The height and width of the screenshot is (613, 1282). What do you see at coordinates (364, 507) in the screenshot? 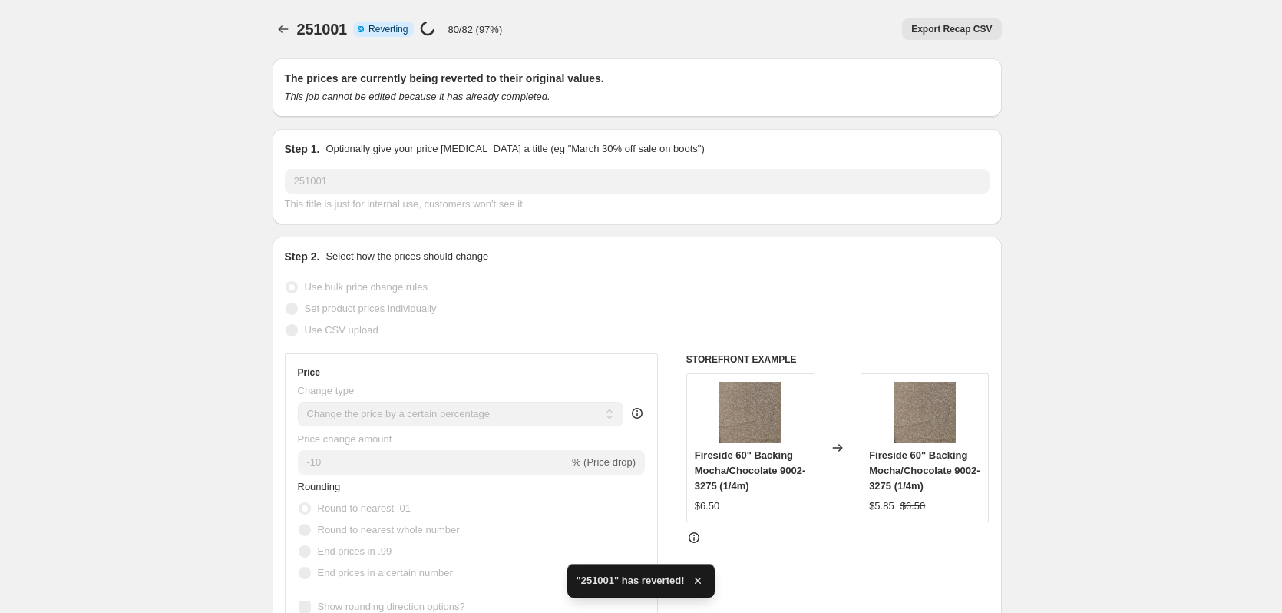
I see `span: Round to nearest .01` at bounding box center [364, 507].